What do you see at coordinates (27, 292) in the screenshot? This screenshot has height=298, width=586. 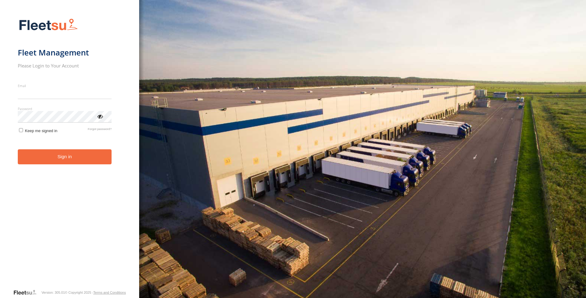 I see `a: Visit our Website` at bounding box center [27, 292].